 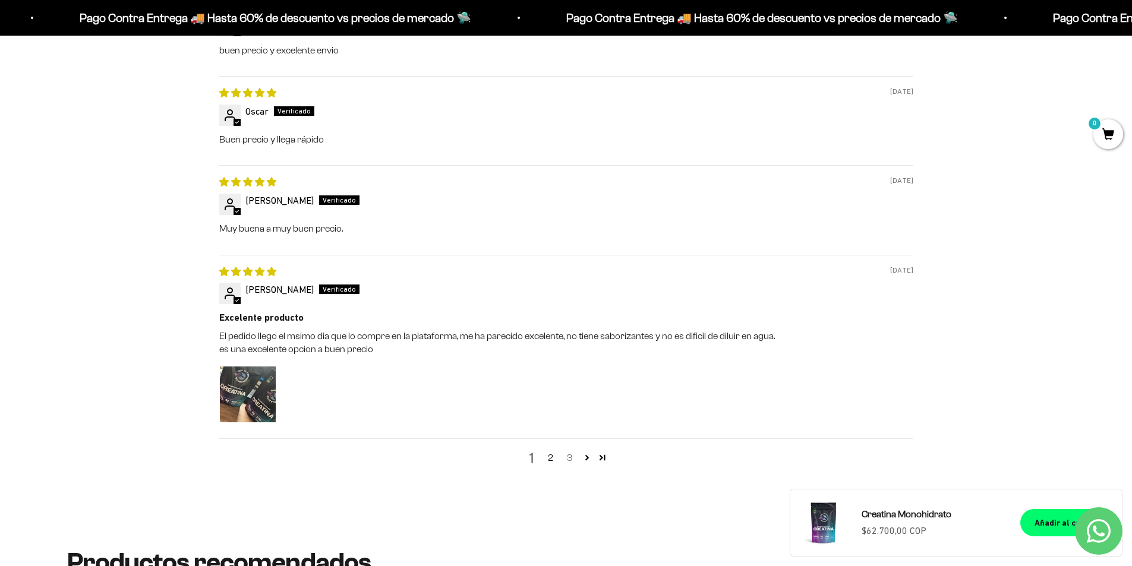 I want to click on span: Enviar, so click(x=220, y=215).